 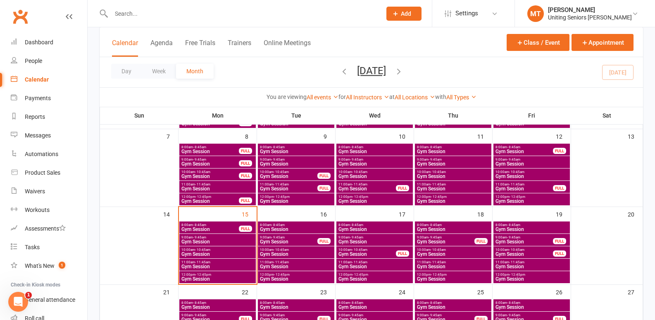 I want to click on div: Messages, so click(x=38, y=135).